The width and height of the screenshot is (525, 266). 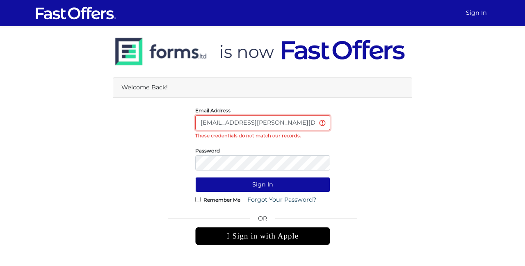 What do you see at coordinates (207, 150) in the screenshot?
I see `label: Password` at bounding box center [207, 150].